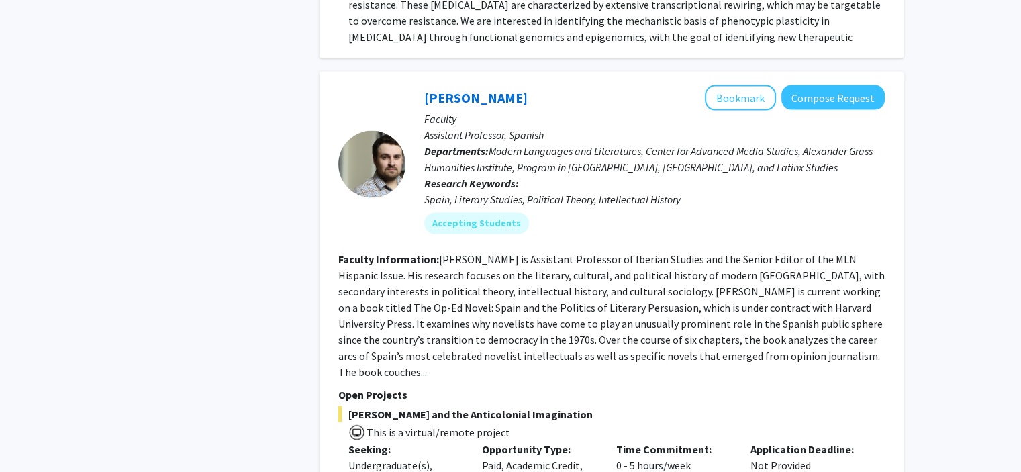  What do you see at coordinates (808, 449) in the screenshot?
I see `p: Application Deadline:` at bounding box center [808, 449].